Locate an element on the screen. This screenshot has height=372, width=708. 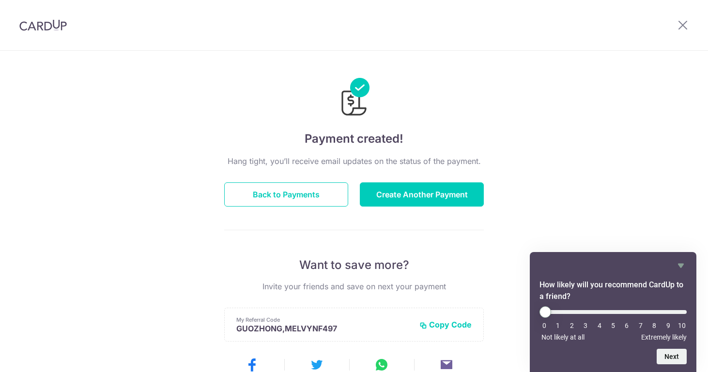
button: Create Another Payment is located at coordinates (422, 195).